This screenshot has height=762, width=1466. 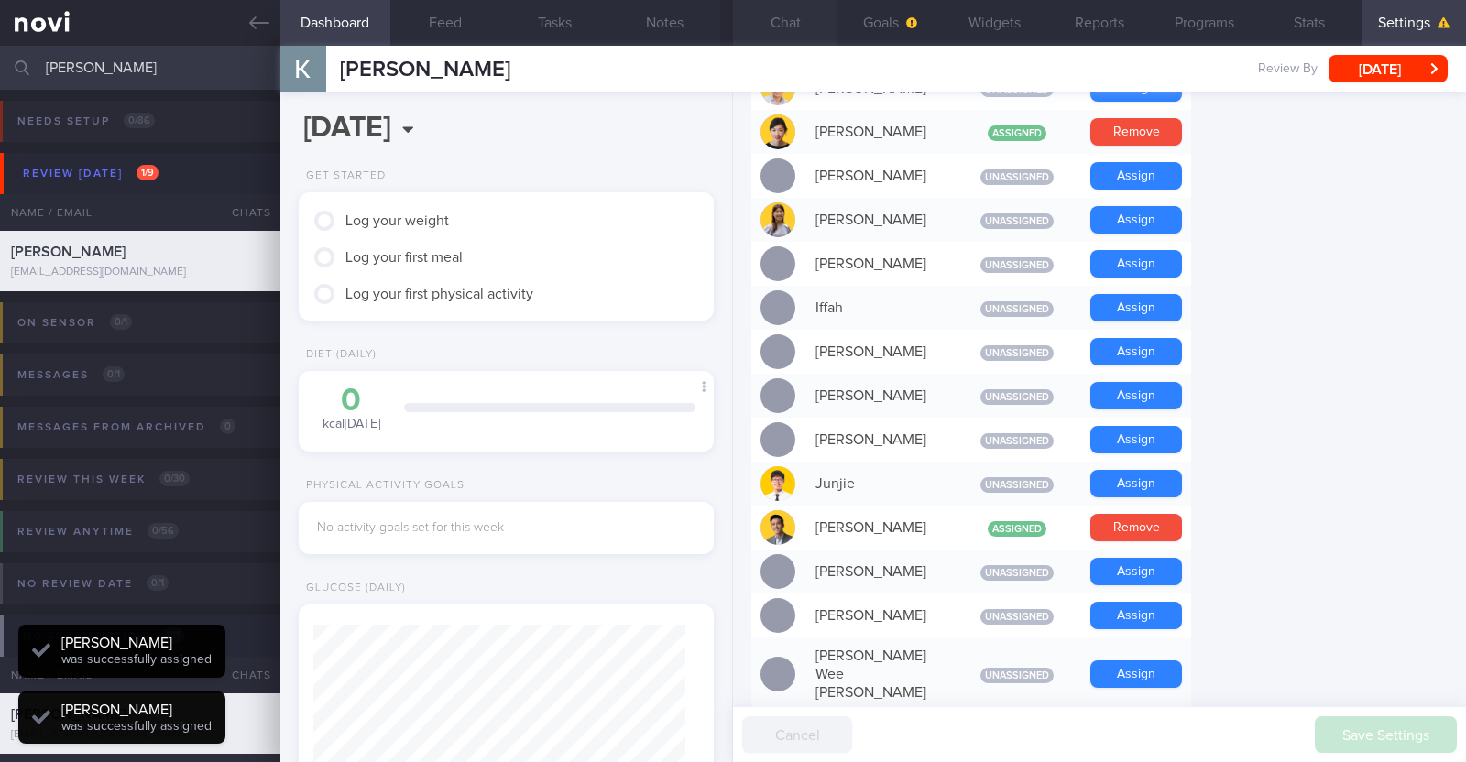 What do you see at coordinates (126, 427) in the screenshot?
I see `div: Messages from Archived` at bounding box center [126, 427].